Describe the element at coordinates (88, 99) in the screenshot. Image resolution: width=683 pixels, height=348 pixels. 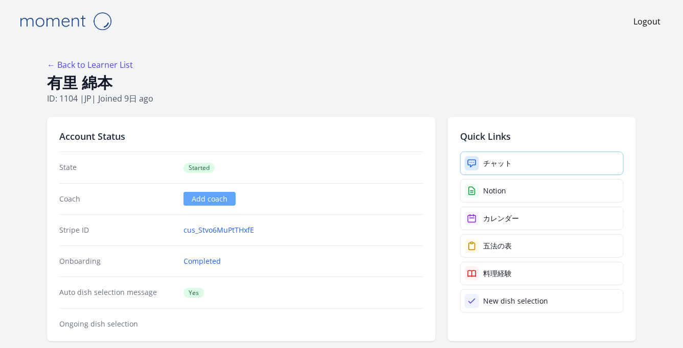
I see `span: jp` at that location.